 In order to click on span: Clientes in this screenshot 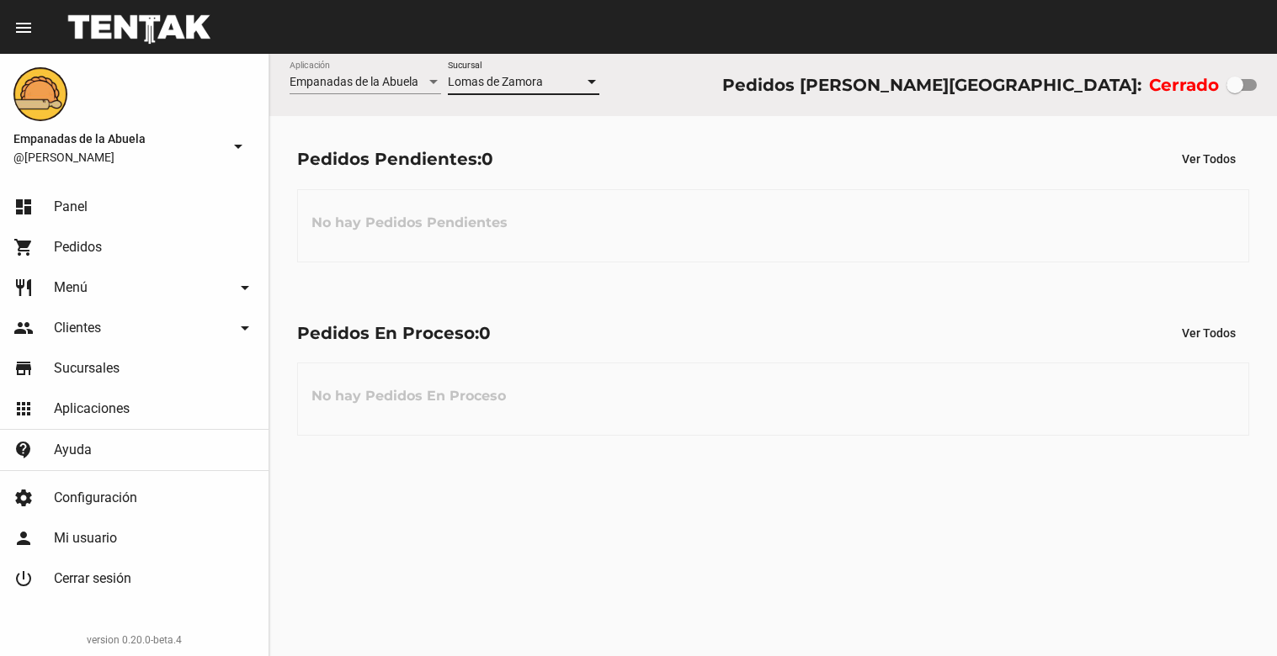, I will do `click(77, 328)`.